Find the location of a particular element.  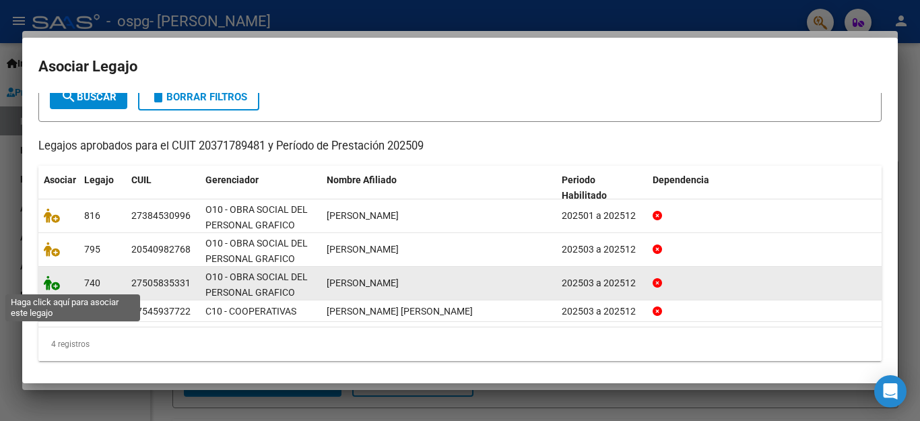

div: 20540982768 is located at coordinates (161, 249).